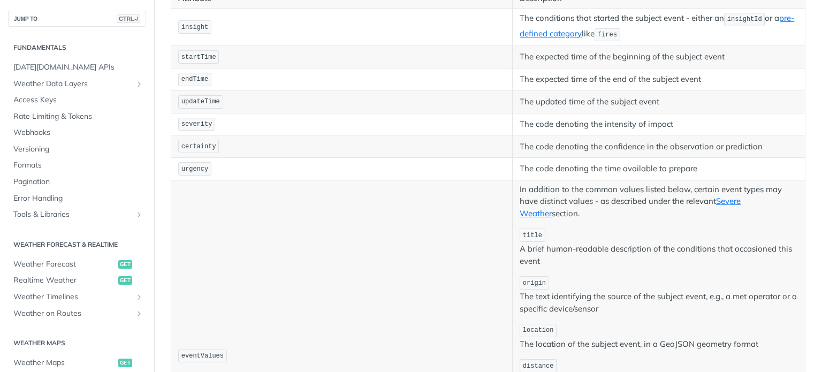 The width and height of the screenshot is (822, 372). What do you see at coordinates (77, 199) in the screenshot?
I see `a: Error Handling` at bounding box center [77, 199].